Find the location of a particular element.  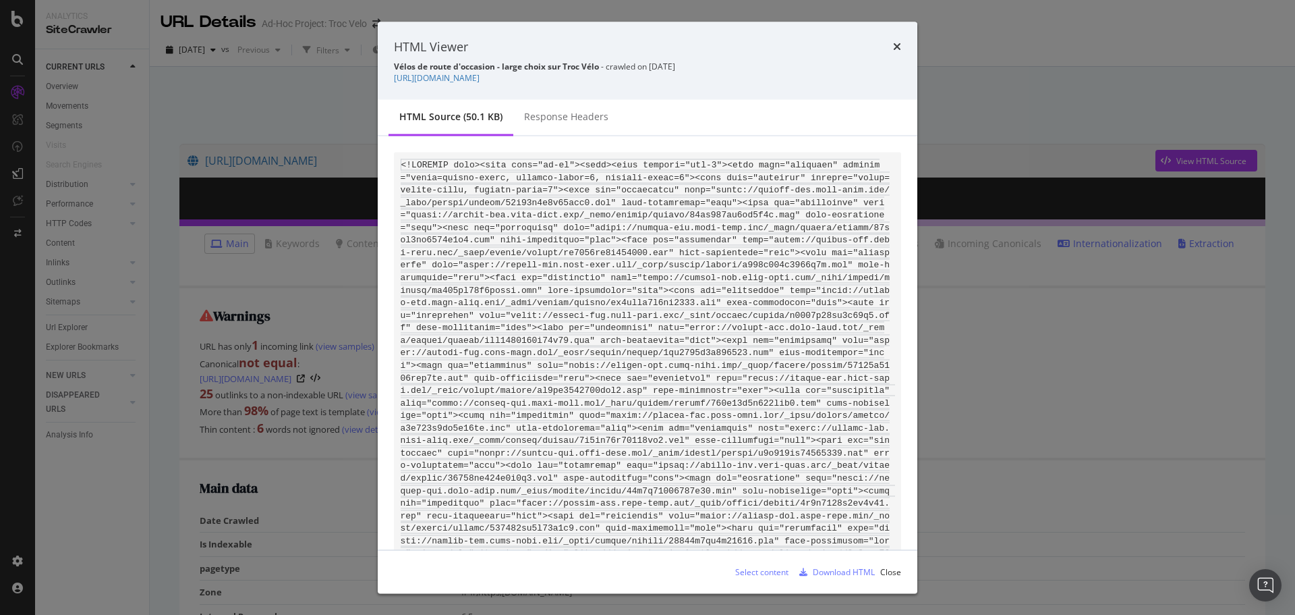

div: Response Headers is located at coordinates (566, 117).